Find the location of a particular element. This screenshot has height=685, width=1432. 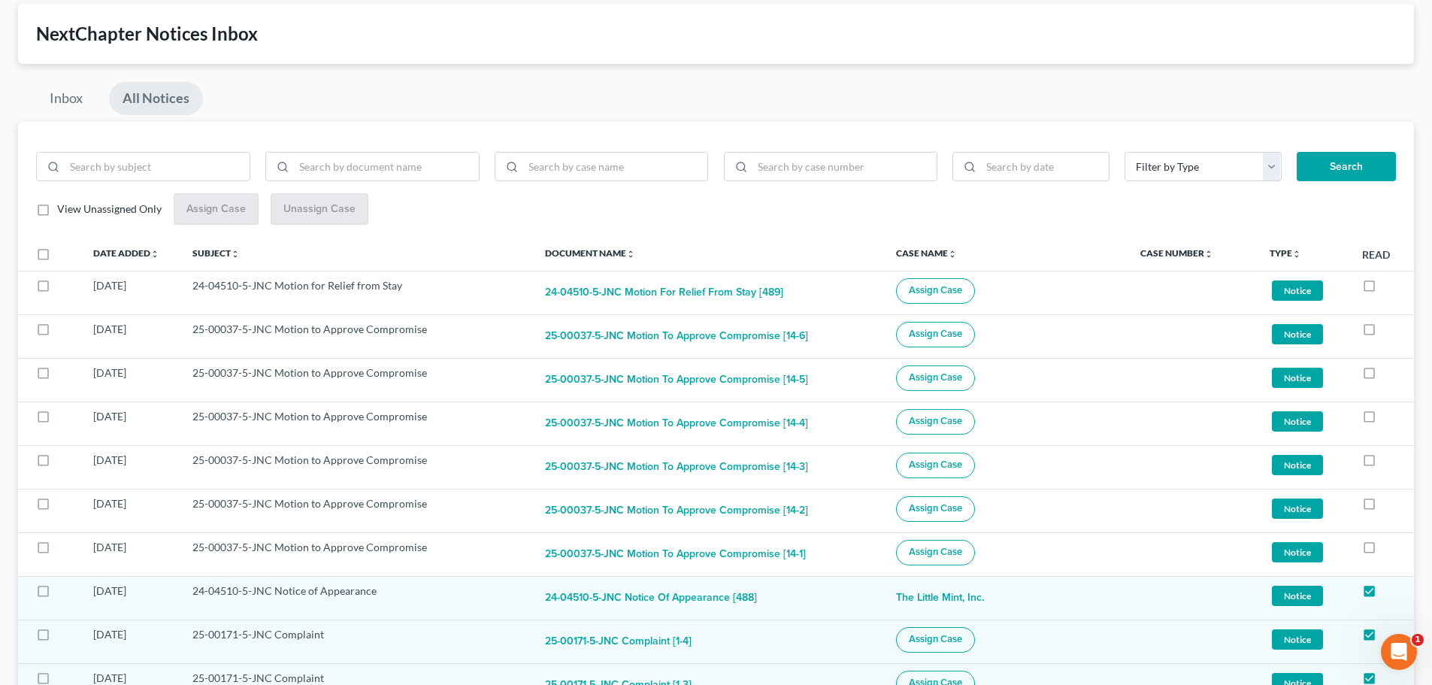

button: Search is located at coordinates (1347, 167).